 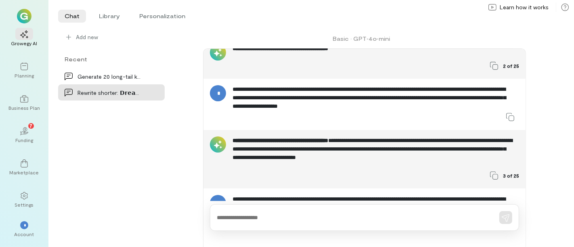 I want to click on span: 7, so click(x=31, y=125).